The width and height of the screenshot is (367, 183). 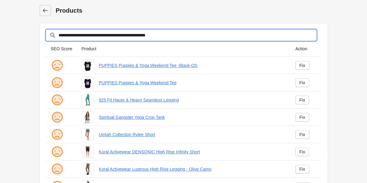 I want to click on a: Koral Activewear DENSONIC High Rise Infinity Short, so click(x=192, y=152).